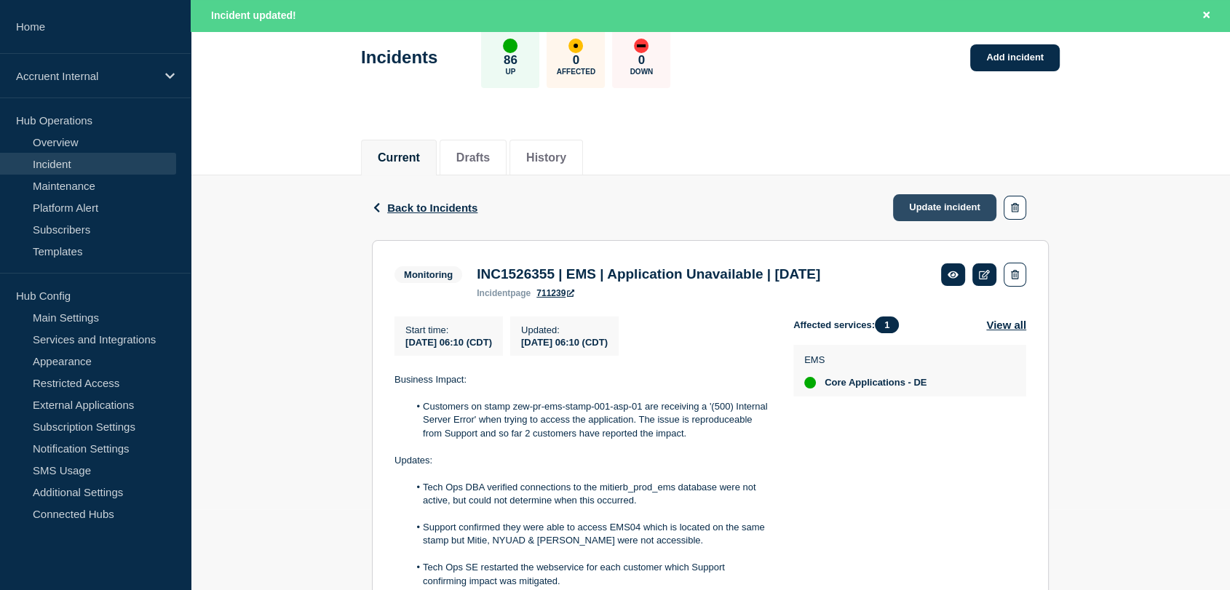 This screenshot has height=590, width=1230. What do you see at coordinates (589, 494) in the screenshot?
I see `li: Tech Ops DBA verified connections to the mitierb_prod_ems database were not active, but could not...` at bounding box center [589, 494].